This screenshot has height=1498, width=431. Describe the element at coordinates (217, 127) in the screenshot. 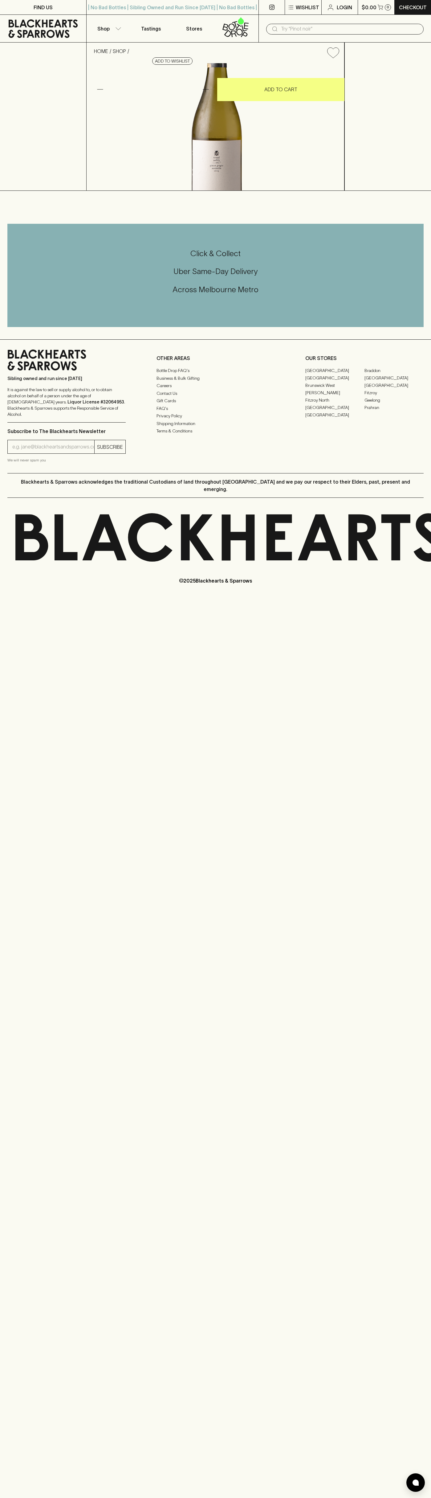

I see `img: 24374.png` at that location.